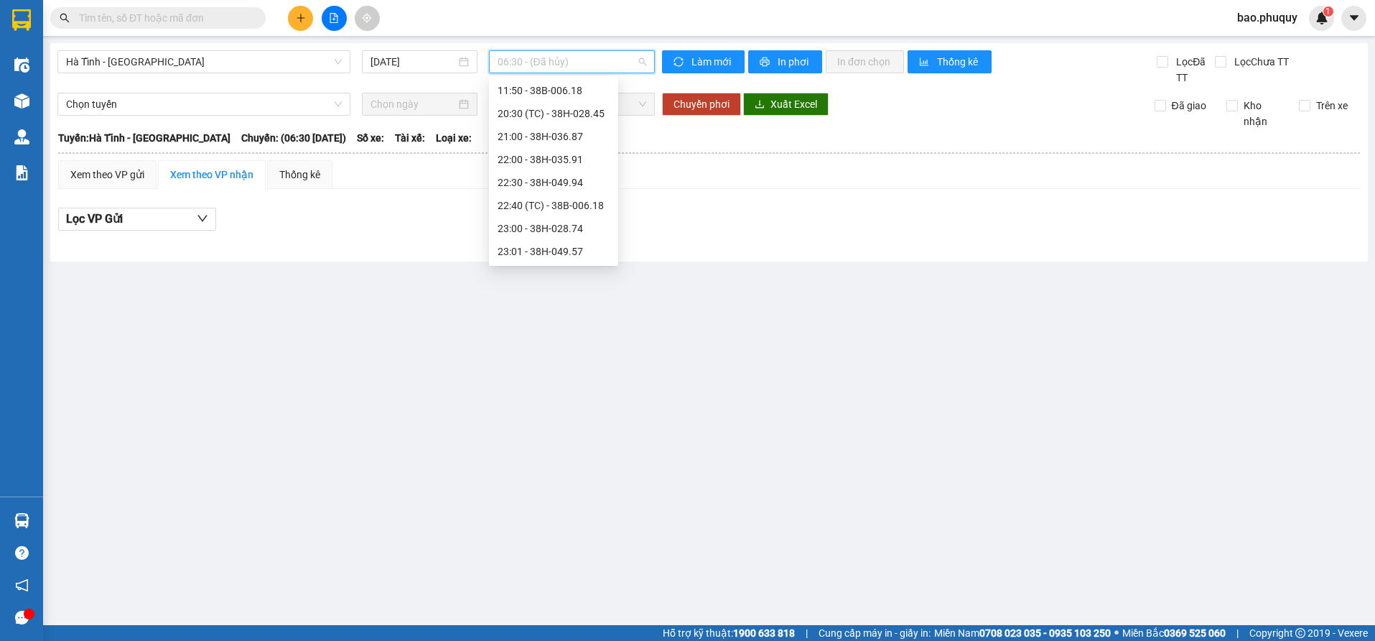 The height and width of the screenshot is (641, 1375). What do you see at coordinates (212, 175) in the screenshot?
I see `div: Xem theo VP nhận` at bounding box center [212, 175].